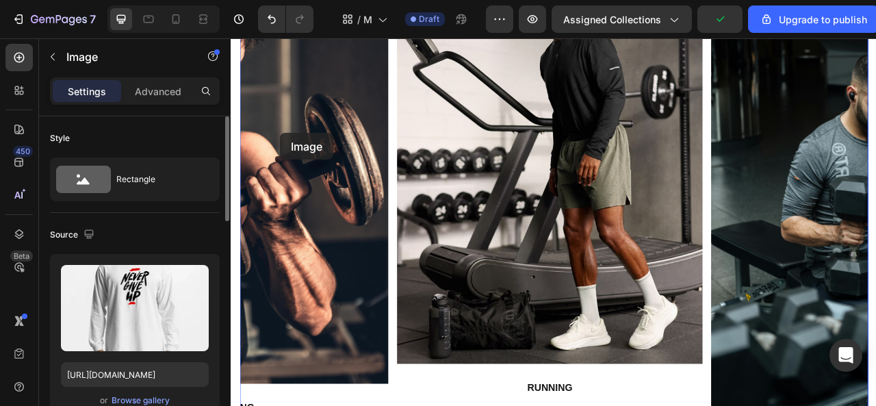 The height and width of the screenshot is (406, 876). Describe the element at coordinates (135, 375) in the screenshot. I see `input: https://example.com/image.jpg` at that location.